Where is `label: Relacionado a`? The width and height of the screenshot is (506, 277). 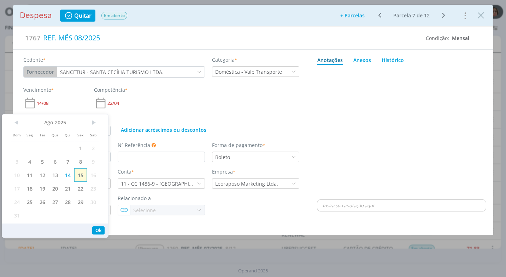
label: Relacionado a is located at coordinates (134, 198).